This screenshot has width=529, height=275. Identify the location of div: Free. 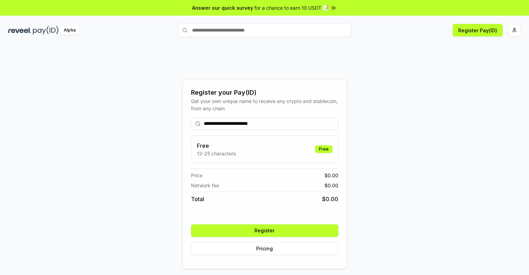
(324, 149).